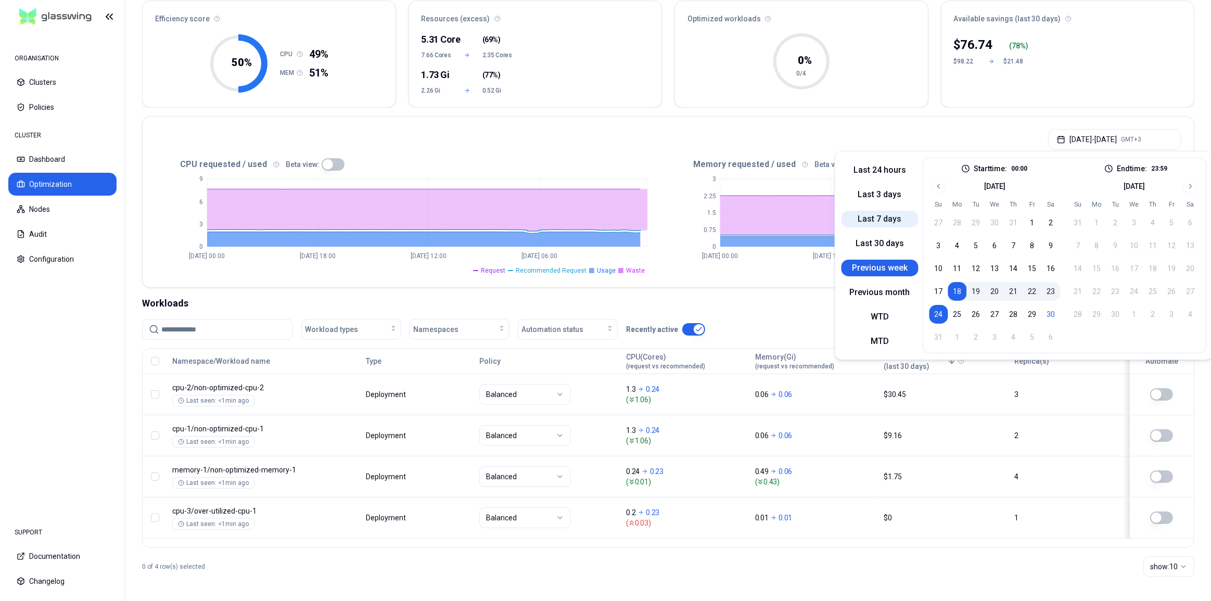 This screenshot has height=601, width=1211. What do you see at coordinates (201, 247) in the screenshot?
I see `tspan: 0` at bounding box center [201, 247].